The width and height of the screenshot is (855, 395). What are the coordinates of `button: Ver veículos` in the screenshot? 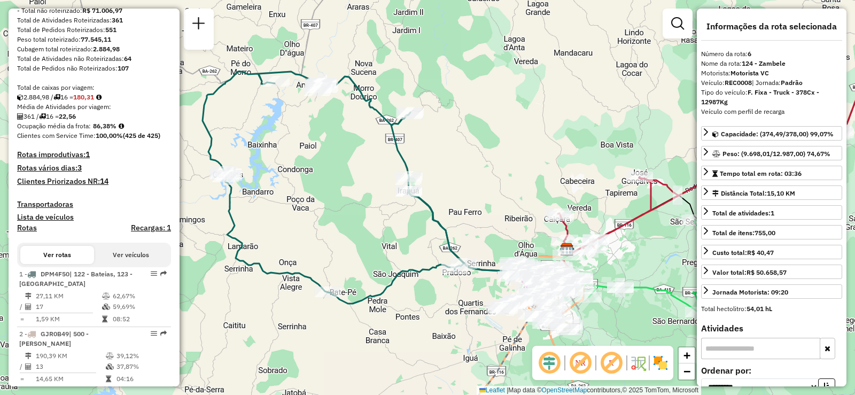 It's located at (131, 255).